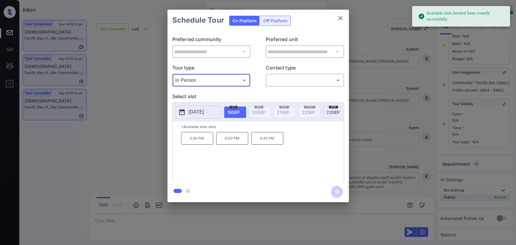 The height and width of the screenshot is (245, 516). Describe the element at coordinates (211, 80) in the screenshot. I see `div: In Person` at that location.